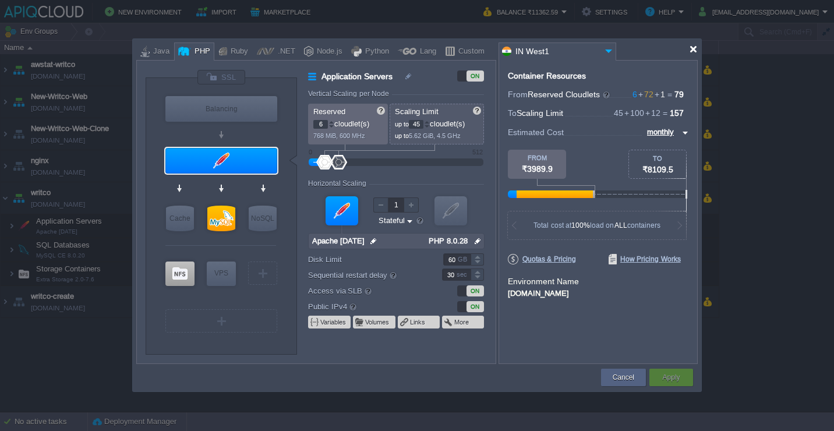 This screenshot has height=431, width=834. Describe the element at coordinates (634, 113) in the screenshot. I see `span: 100` at that location.